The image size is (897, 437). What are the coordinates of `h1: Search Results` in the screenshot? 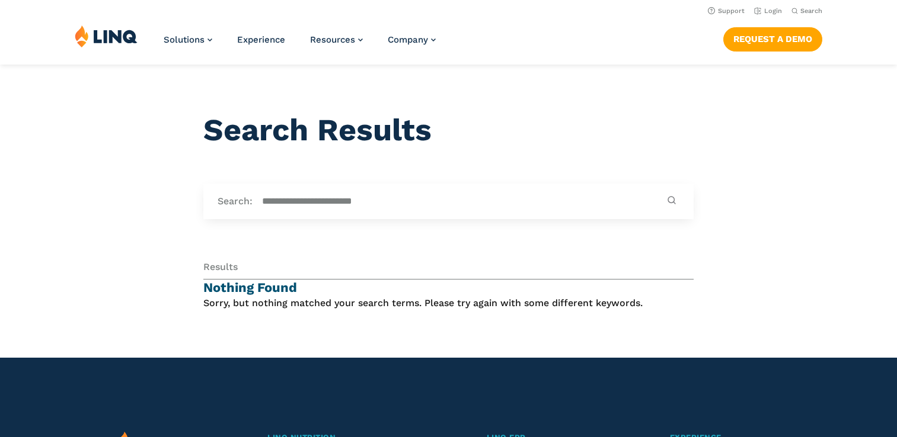 It's located at (449, 130).